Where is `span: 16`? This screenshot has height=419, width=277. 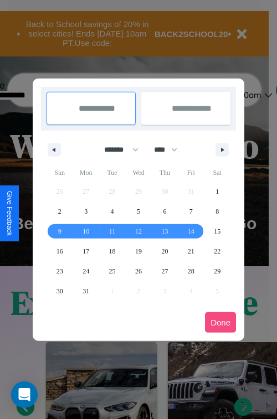
span: 16 is located at coordinates (60, 251).